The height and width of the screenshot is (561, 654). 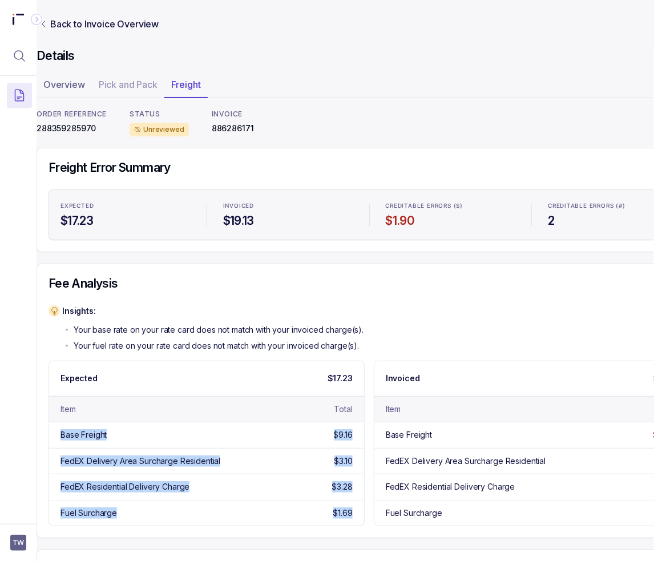 I want to click on p: Creditable Errors (#), so click(x=587, y=206).